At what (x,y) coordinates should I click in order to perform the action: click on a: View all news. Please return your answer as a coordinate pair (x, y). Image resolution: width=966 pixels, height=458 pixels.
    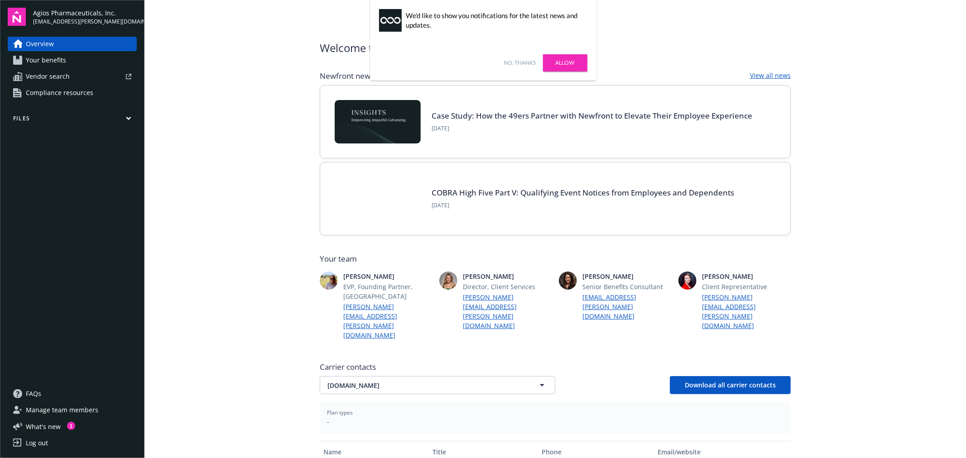
    Looking at the image, I should click on (770, 76).